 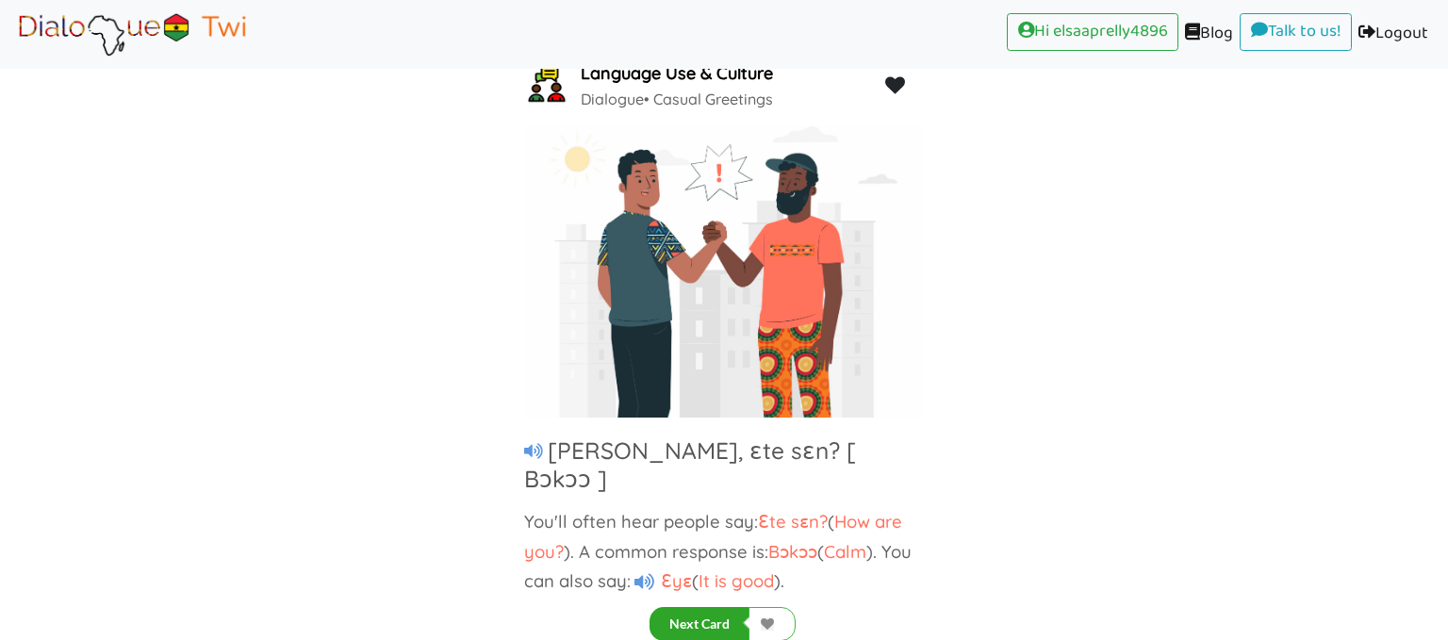 What do you see at coordinates (793, 521) in the screenshot?
I see `span: Ɛte sɛn?` at bounding box center [793, 521].